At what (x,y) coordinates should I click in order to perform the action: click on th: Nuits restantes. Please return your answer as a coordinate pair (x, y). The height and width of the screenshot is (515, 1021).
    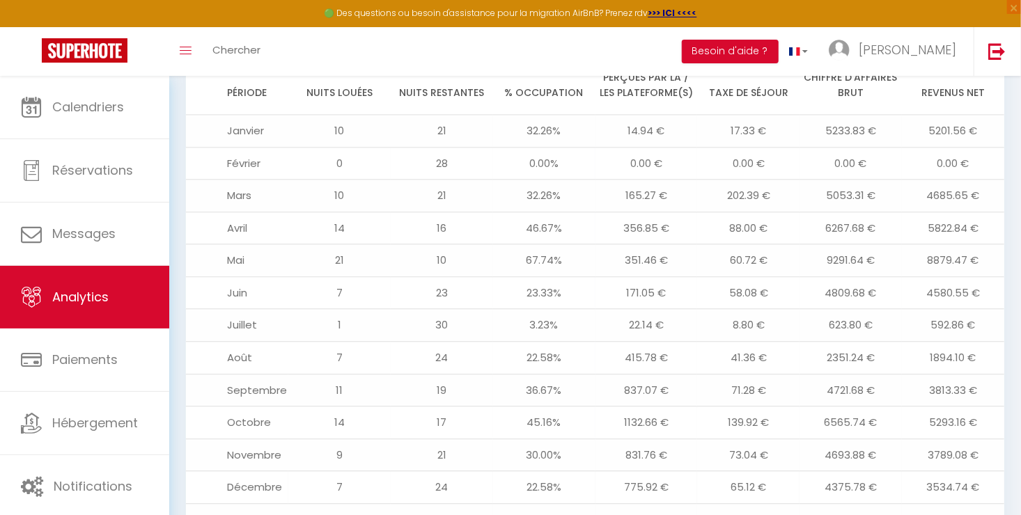
    Looking at the image, I should click on (441, 77).